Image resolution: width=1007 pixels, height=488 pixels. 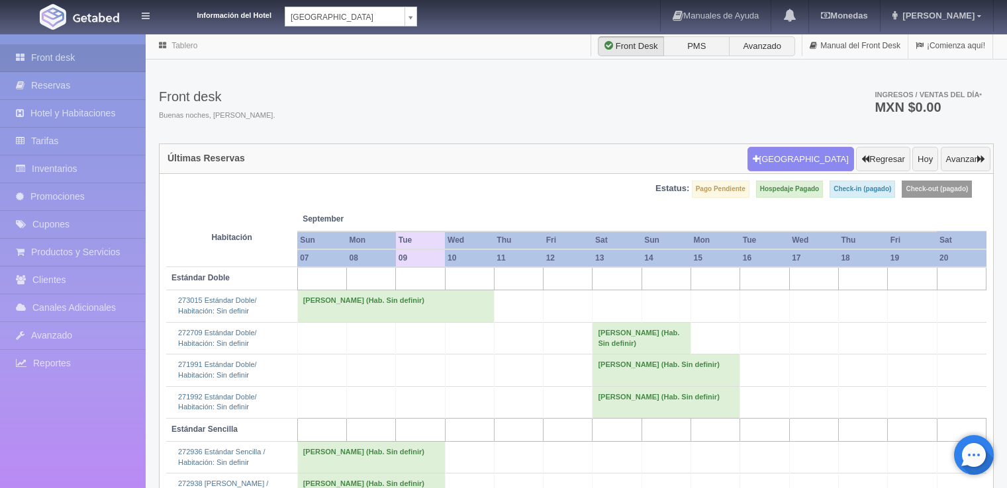 What do you see at coordinates (882, 160) in the screenshot?
I see `button: Regresar` at bounding box center [882, 160].